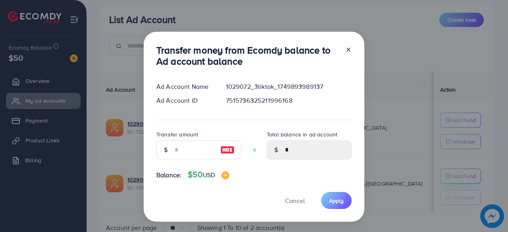 The image size is (508, 232). I want to click on div: 1029072_3tiktok_1749893989137, so click(288, 86).